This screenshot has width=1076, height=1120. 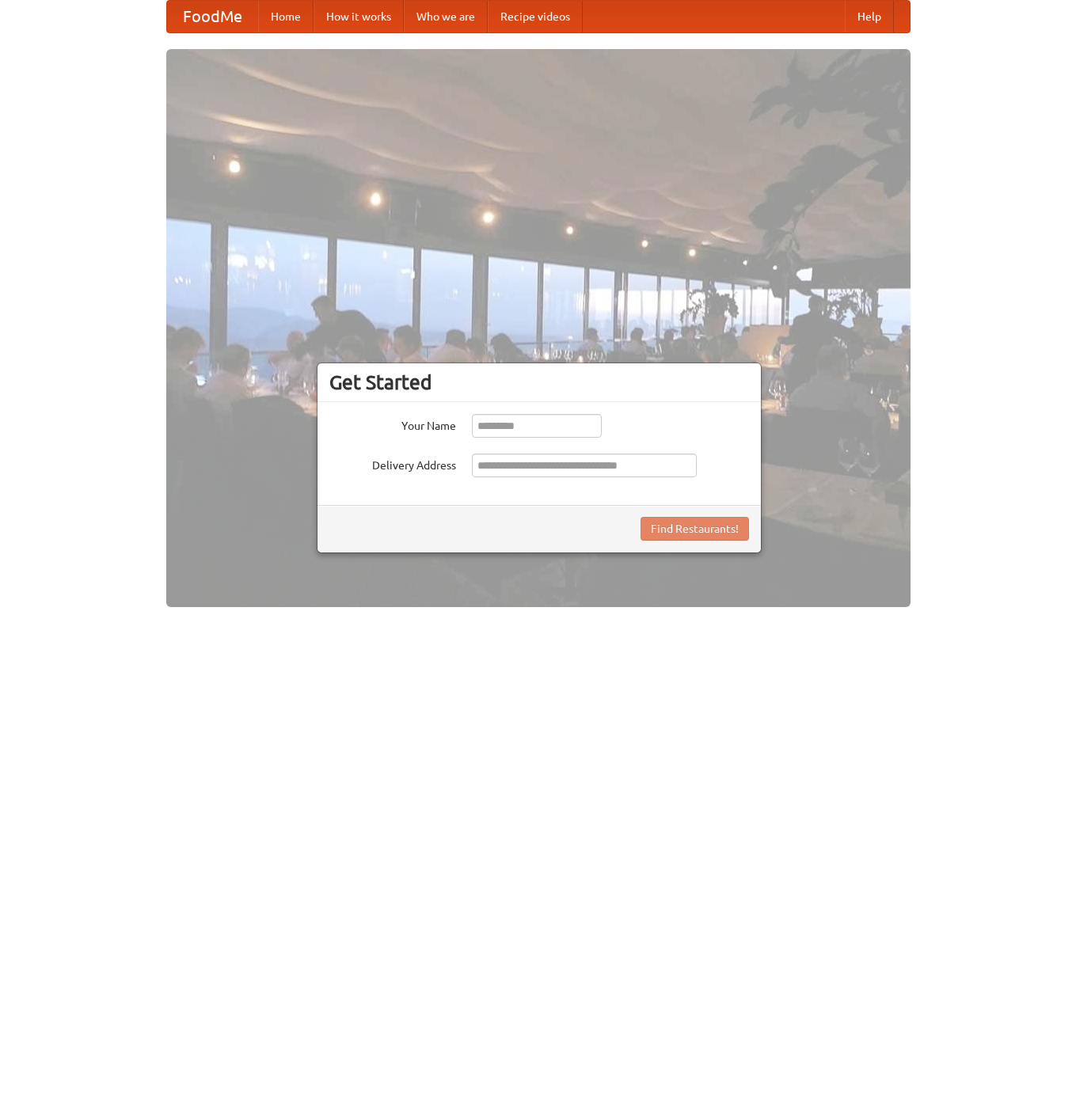 What do you see at coordinates (535, 17) in the screenshot?
I see `a: Recipe videos` at bounding box center [535, 17].